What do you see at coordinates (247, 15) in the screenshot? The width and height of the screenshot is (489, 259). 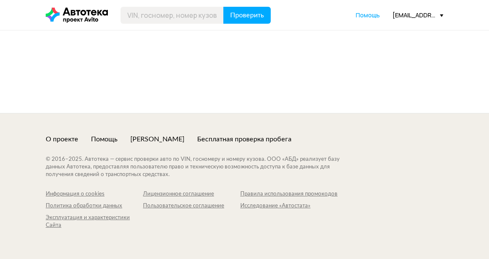 I see `button: Проверить` at bounding box center [247, 15].